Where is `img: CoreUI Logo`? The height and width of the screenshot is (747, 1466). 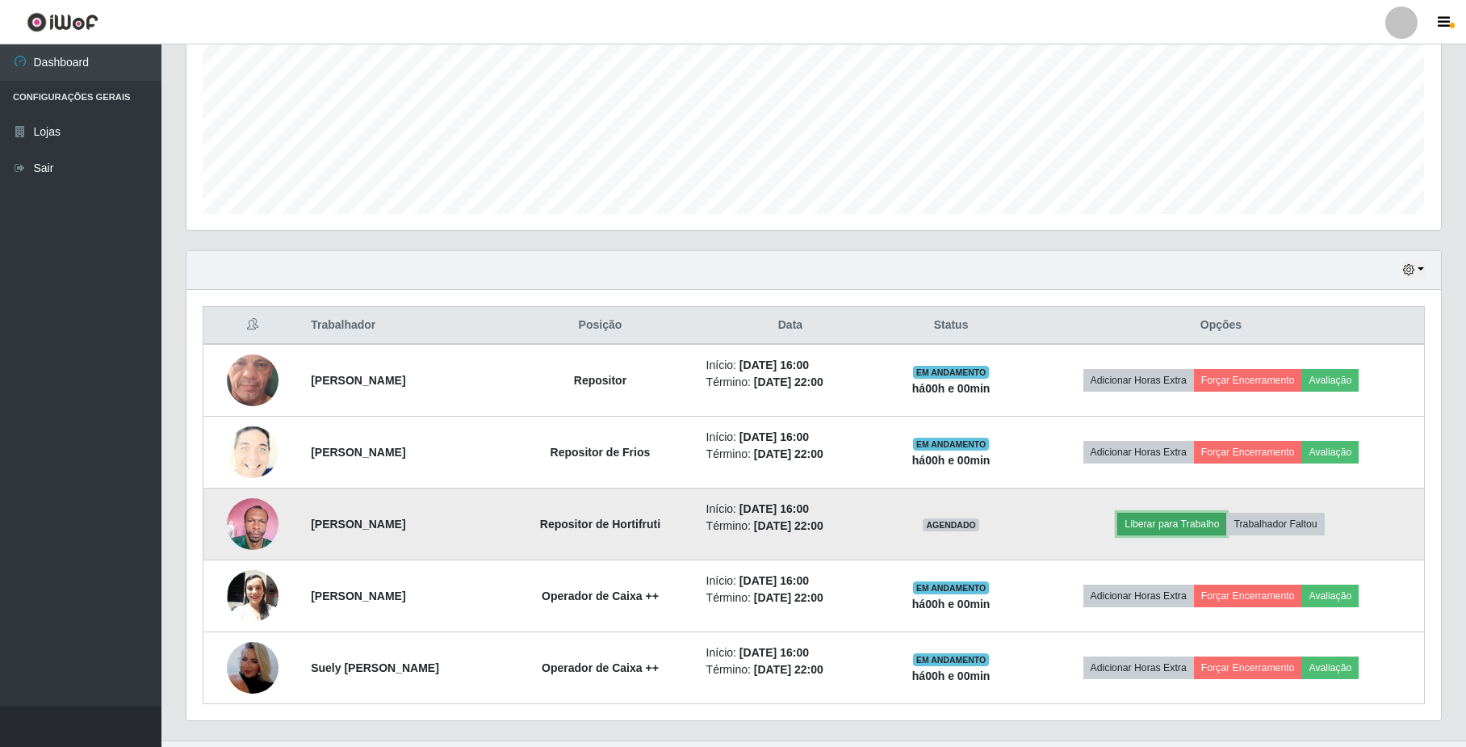
img: CoreUI Logo is located at coordinates (62, 22).